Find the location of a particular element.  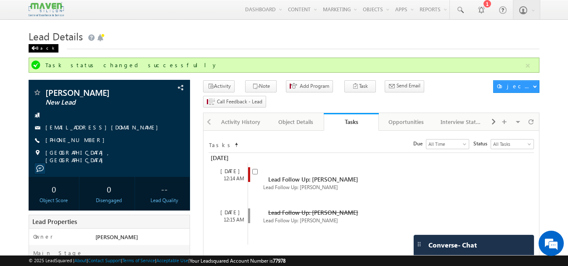

a: Acceptable Use is located at coordinates (172, 260).